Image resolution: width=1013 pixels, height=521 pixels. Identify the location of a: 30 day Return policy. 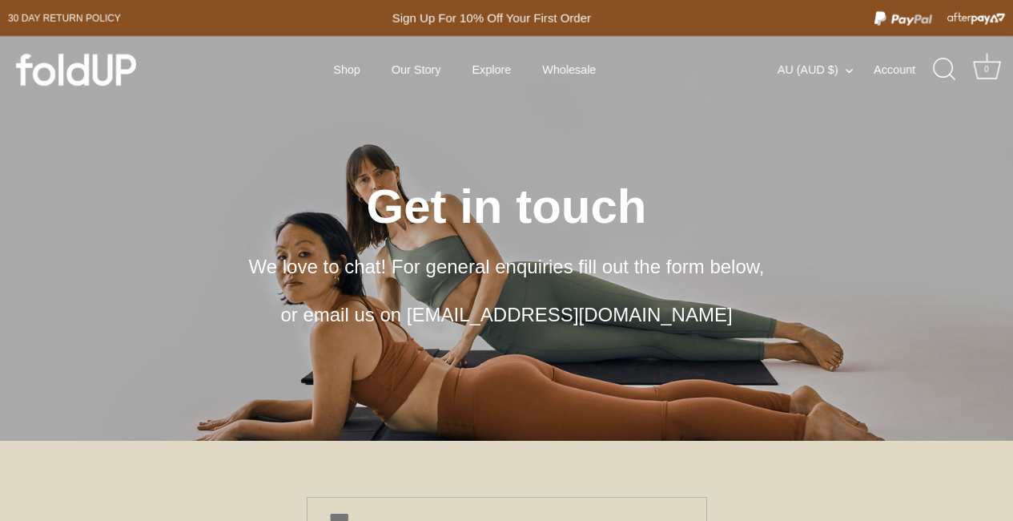
(64, 18).